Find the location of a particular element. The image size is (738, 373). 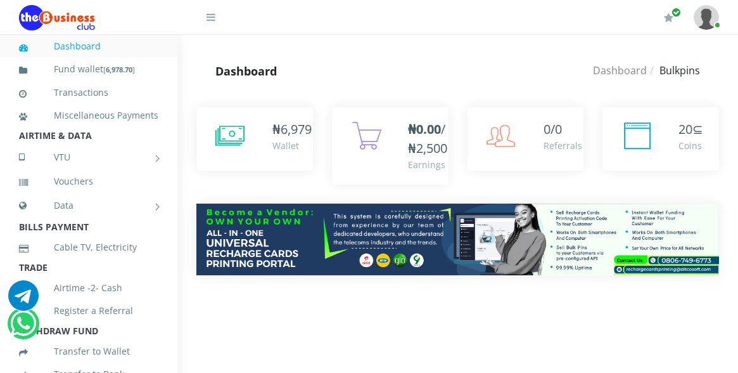

div: Coins is located at coordinates (691, 145).